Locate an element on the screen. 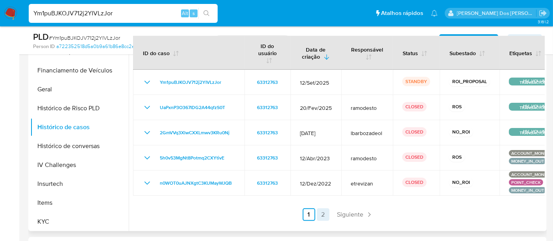  b: PLD is located at coordinates (41, 37).